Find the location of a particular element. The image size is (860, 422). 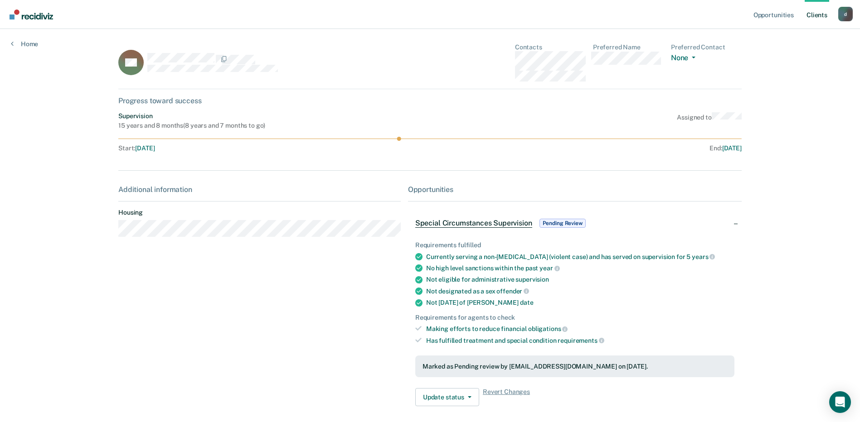

div: Requirements for agents to check is located at coordinates (575, 318).